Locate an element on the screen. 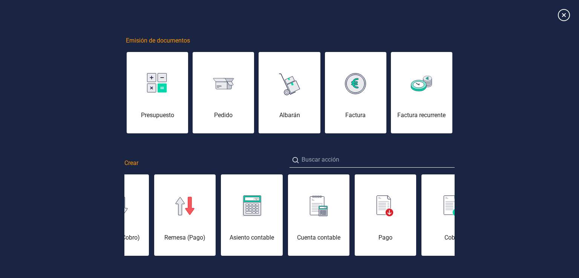 Image resolution: width=579 pixels, height=278 pixels. div: Factura recurrente is located at coordinates (421, 115).